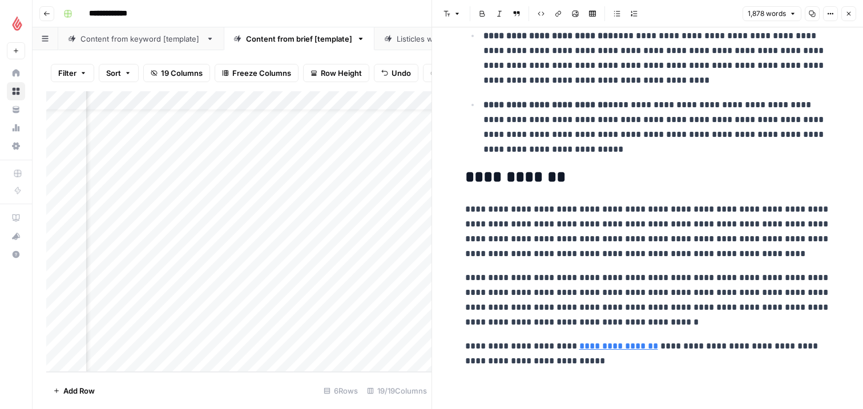 The image size is (863, 409). Describe the element at coordinates (16, 110) in the screenshot. I see `a: Your Data` at that location.